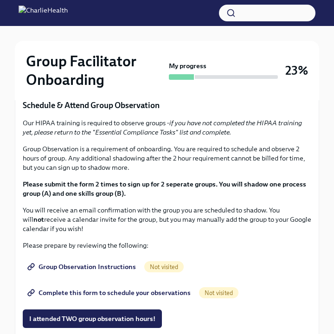  What do you see at coordinates (167, 105) in the screenshot?
I see `p: Schedule & Attend Group Observation` at bounding box center [167, 105].